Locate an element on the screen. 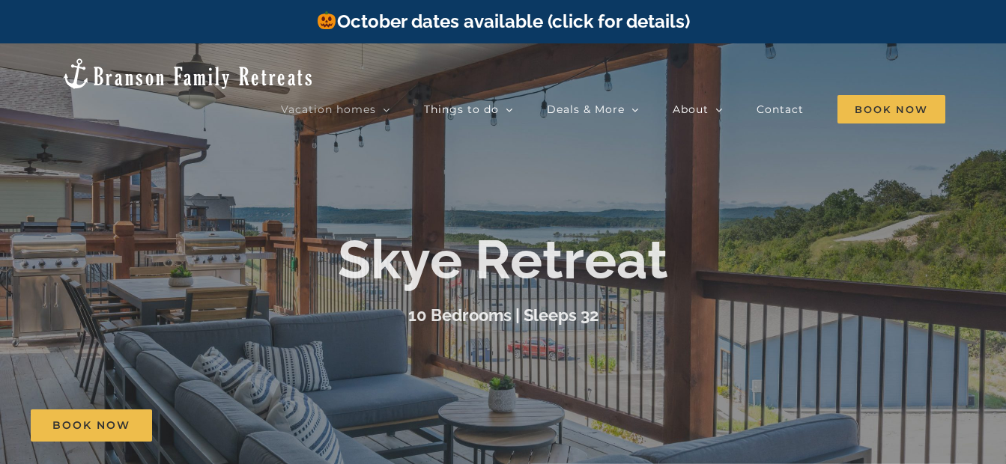  a: Contact is located at coordinates (780, 109).